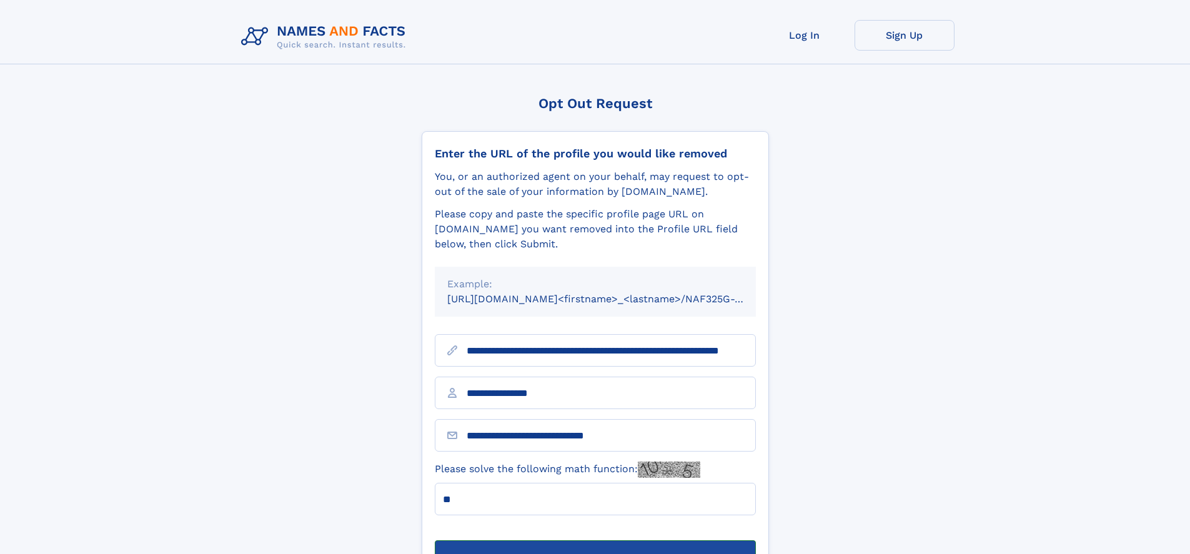 This screenshot has width=1190, height=554. What do you see at coordinates (595, 284) in the screenshot?
I see `div: Example:` at bounding box center [595, 284].